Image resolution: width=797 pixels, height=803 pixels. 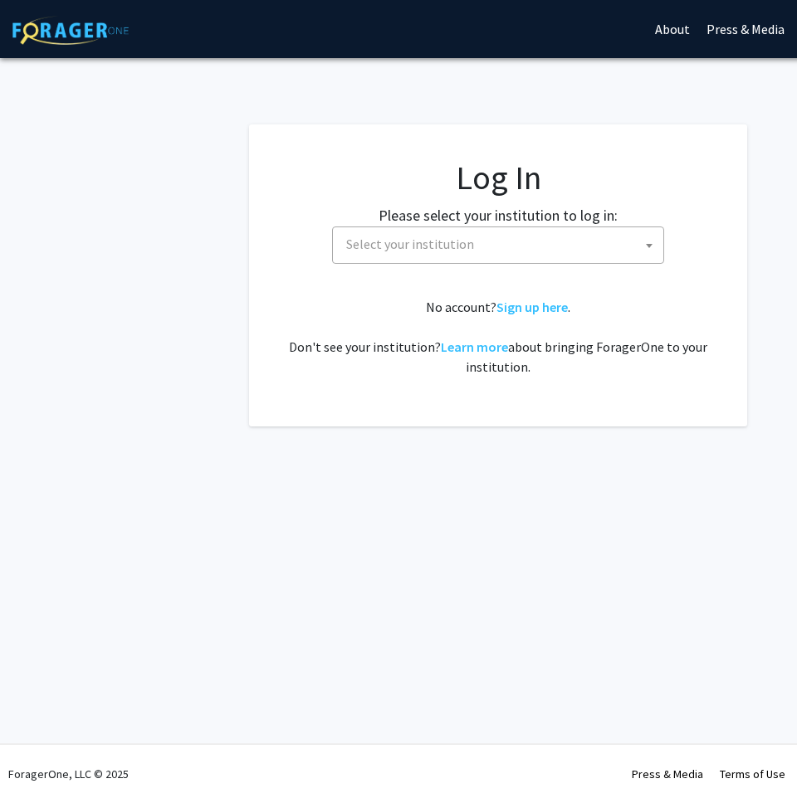 What do you see at coordinates (498, 337) in the screenshot?
I see `div: No account? . Don't see your institution? about bringing ForagerOne to your institution.` at bounding box center [498, 337].